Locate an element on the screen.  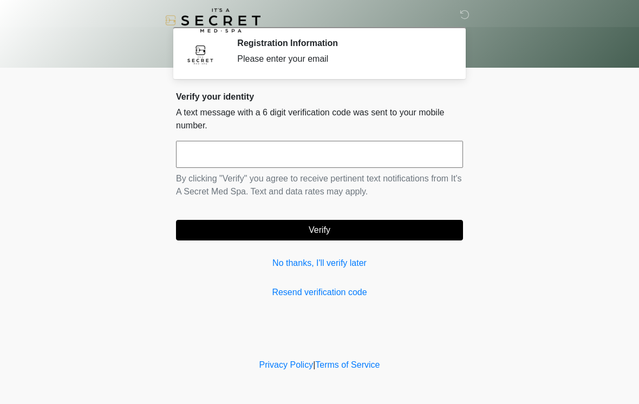
a: No thanks, I'll verify later is located at coordinates (319, 263).